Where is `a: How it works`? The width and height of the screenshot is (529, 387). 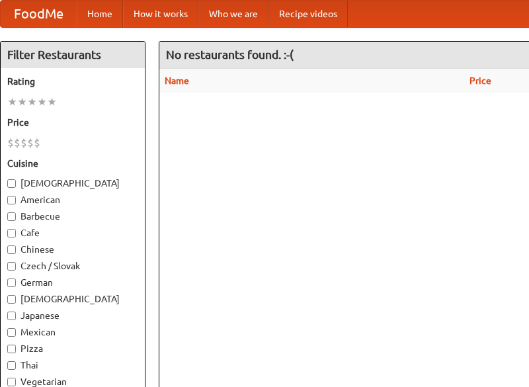
a: How it works is located at coordinates (161, 14).